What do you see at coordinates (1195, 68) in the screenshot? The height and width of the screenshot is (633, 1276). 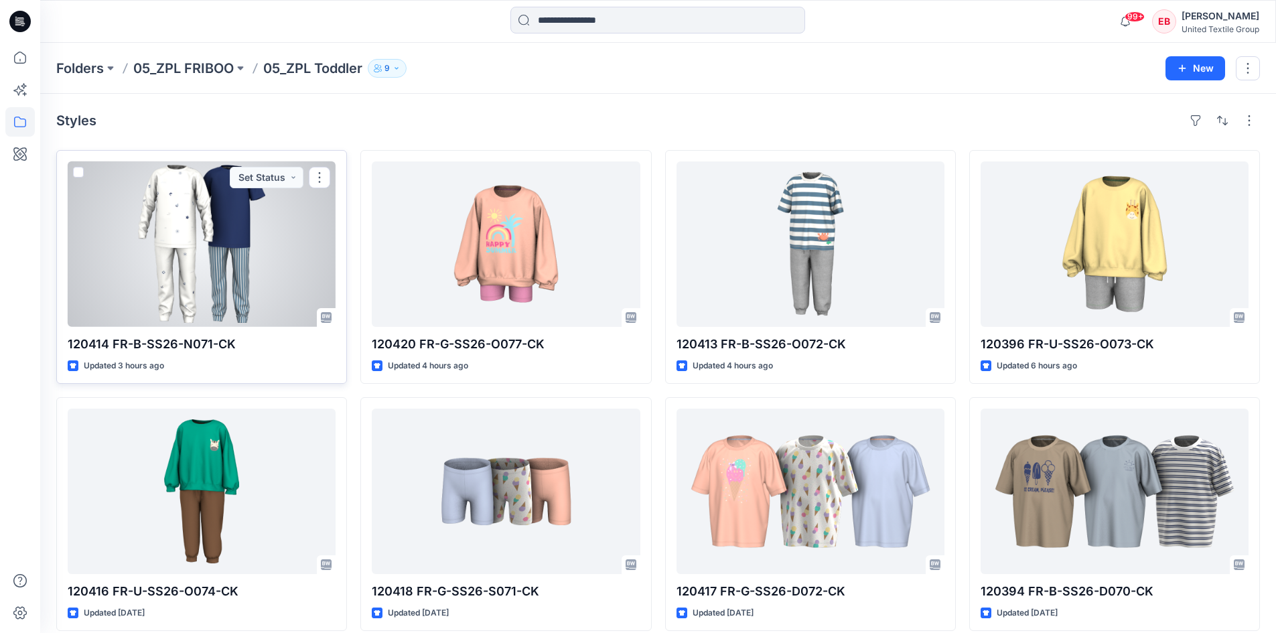 I see `button: New` at bounding box center [1195, 68].